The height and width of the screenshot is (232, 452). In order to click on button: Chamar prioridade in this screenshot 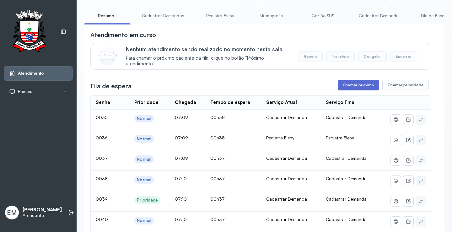, I will do `click(406, 85)`.